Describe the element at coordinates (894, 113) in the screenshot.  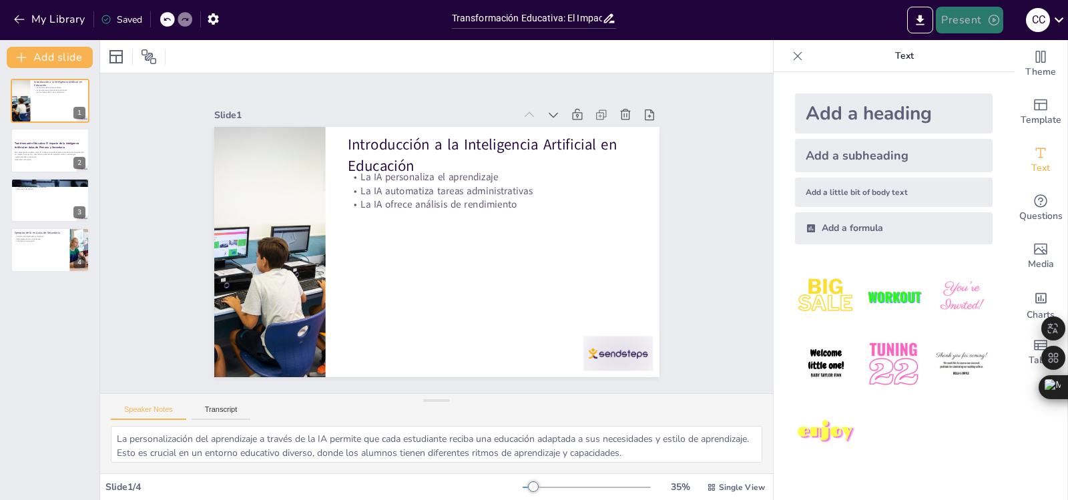
I see `div: Add a heading` at that location.